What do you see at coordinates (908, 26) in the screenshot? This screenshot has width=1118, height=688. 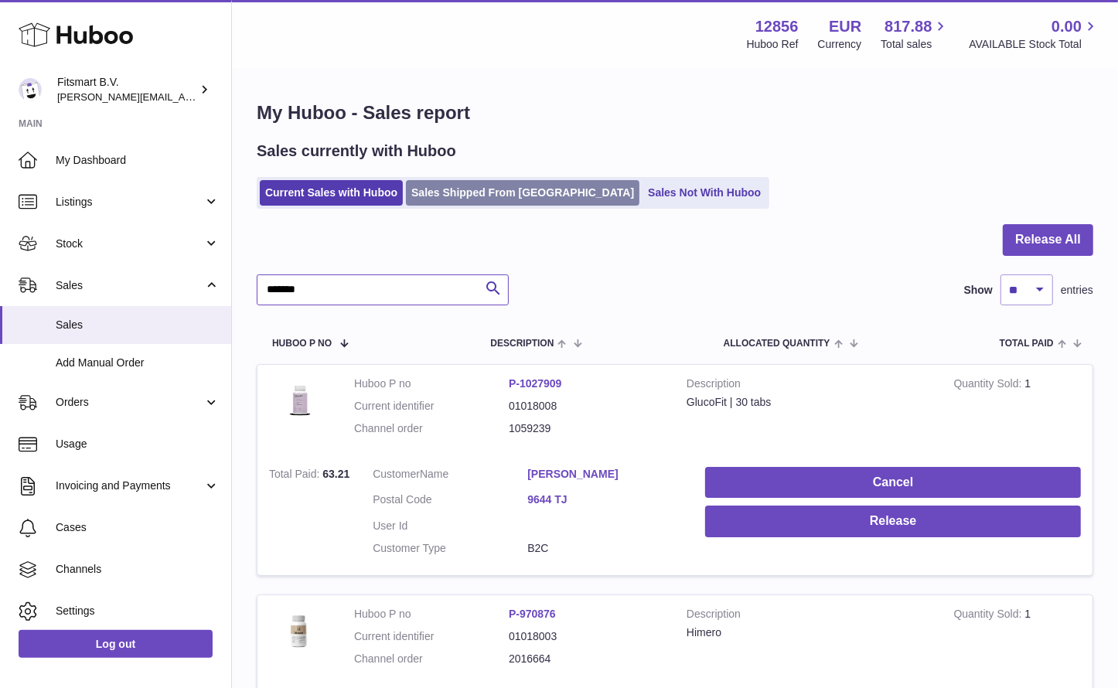 I see `span: 817.88` at bounding box center [908, 26].